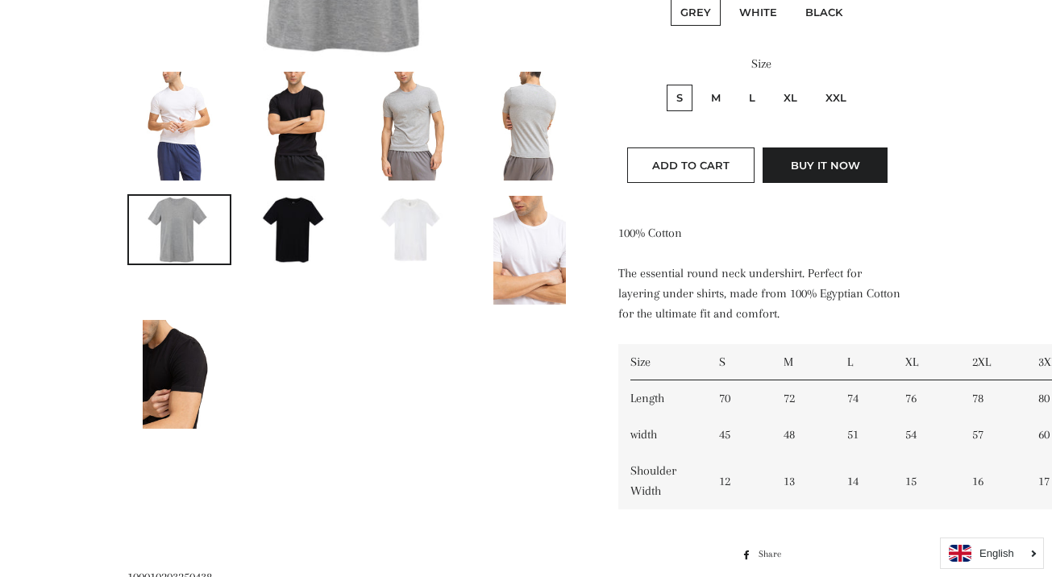  What do you see at coordinates (992, 553) in the screenshot?
I see `a: English` at bounding box center [992, 553].